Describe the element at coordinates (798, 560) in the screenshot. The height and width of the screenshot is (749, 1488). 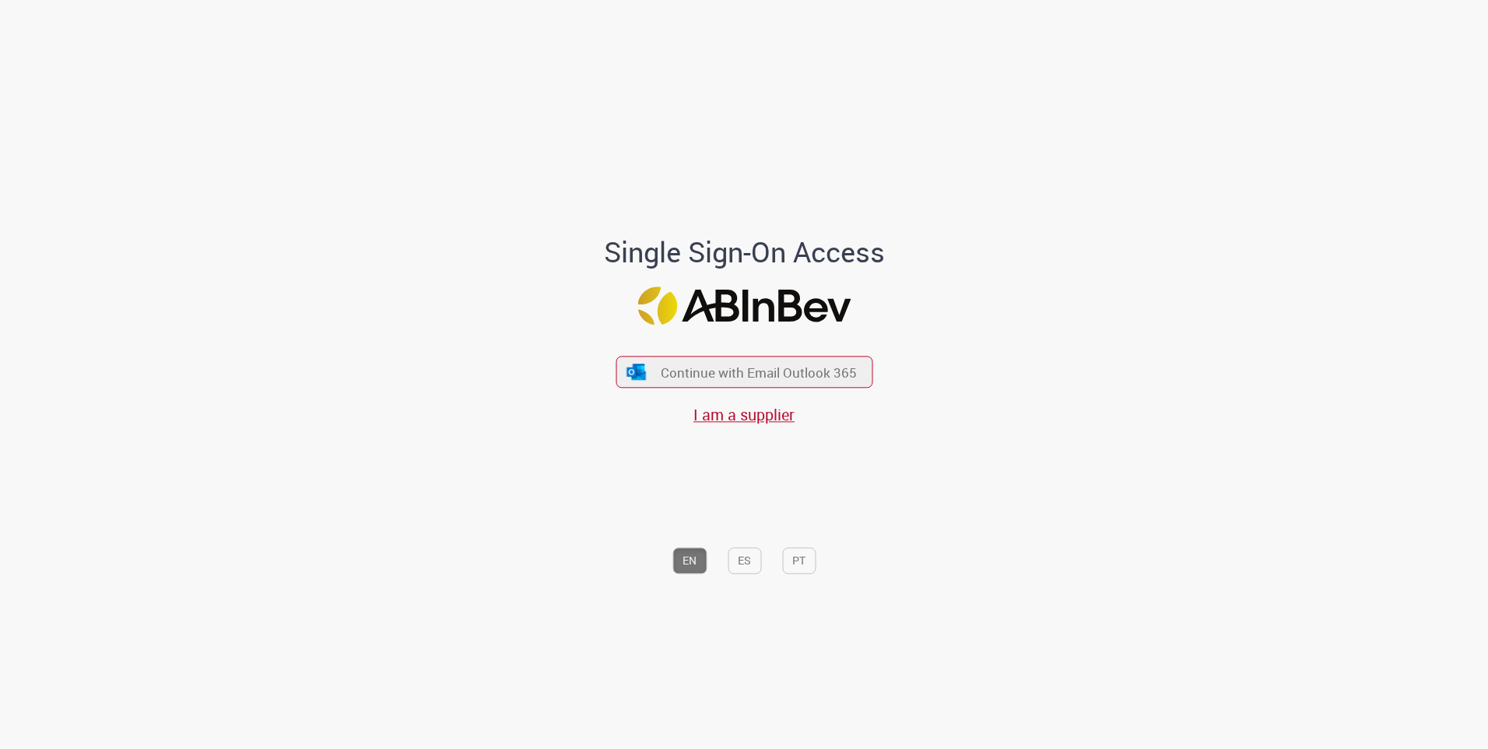
I see `button: PT` at that location.